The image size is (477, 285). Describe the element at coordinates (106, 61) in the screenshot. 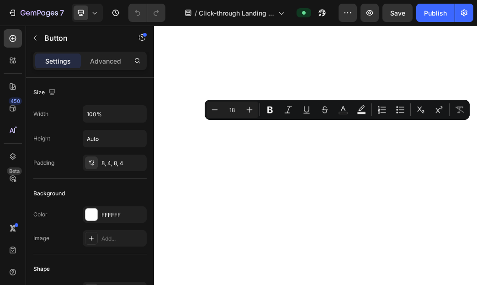

I see `p: Advanced` at that location.